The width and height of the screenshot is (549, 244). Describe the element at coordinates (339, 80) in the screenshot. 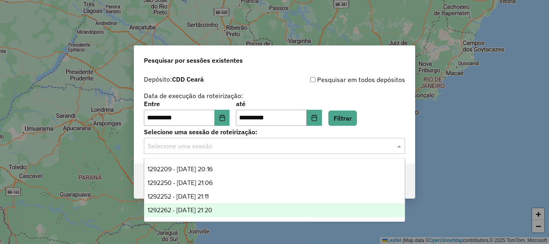

I see `div: Pesquisar em todos depósitos` at that location.